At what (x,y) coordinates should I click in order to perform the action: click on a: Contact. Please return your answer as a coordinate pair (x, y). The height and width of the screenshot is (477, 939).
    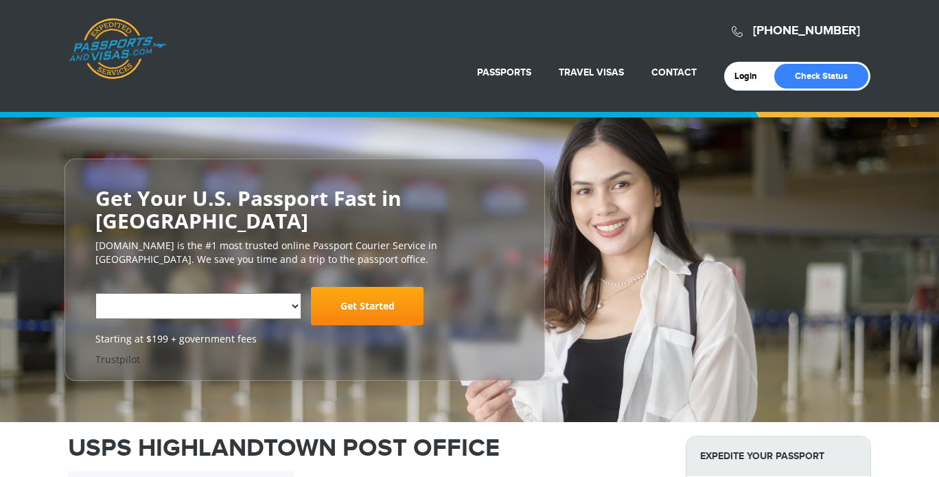
    Looking at the image, I should click on (674, 72).